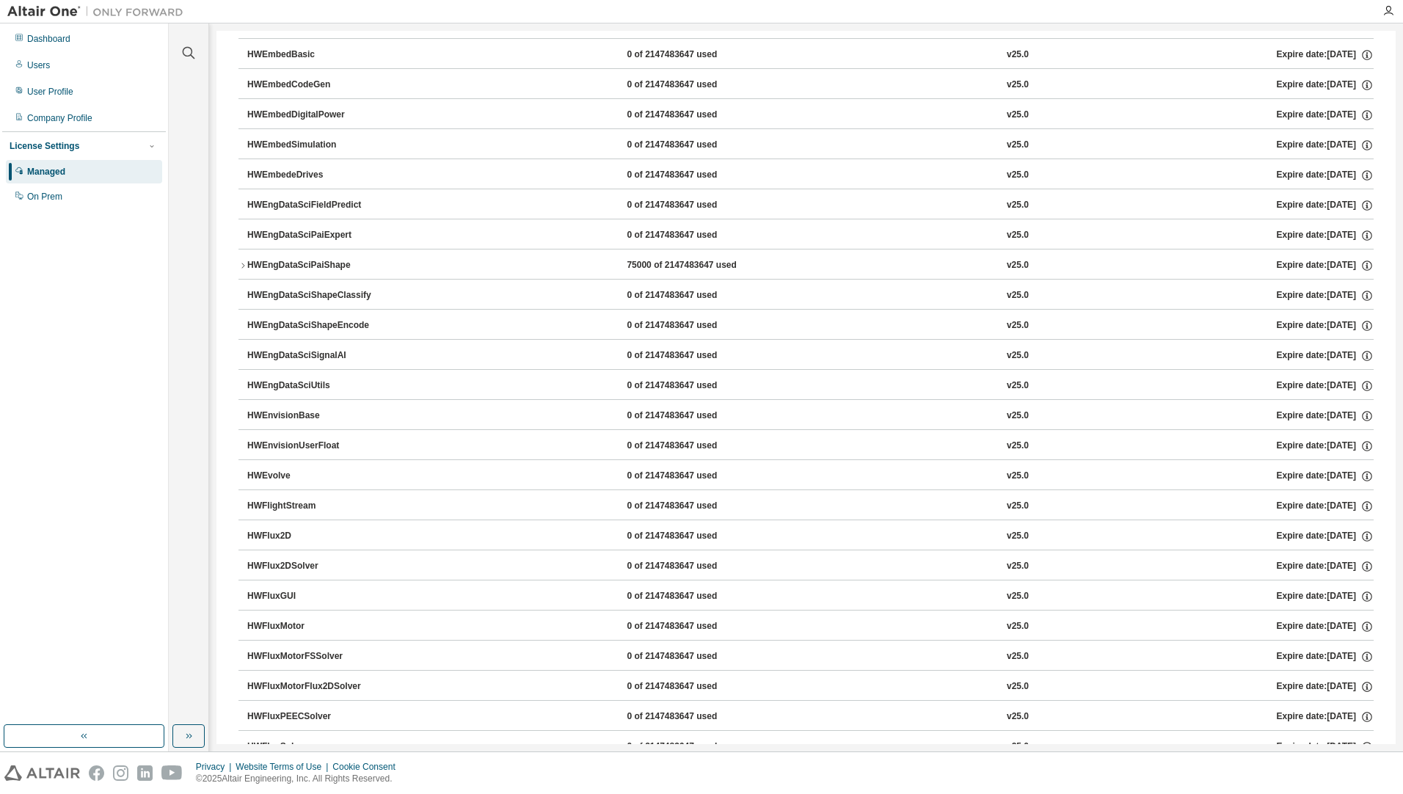  Describe the element at coordinates (300, 779) in the screenshot. I see `p: © 2025 Altair Engineering, Inc. All Rights Reserved.` at that location.